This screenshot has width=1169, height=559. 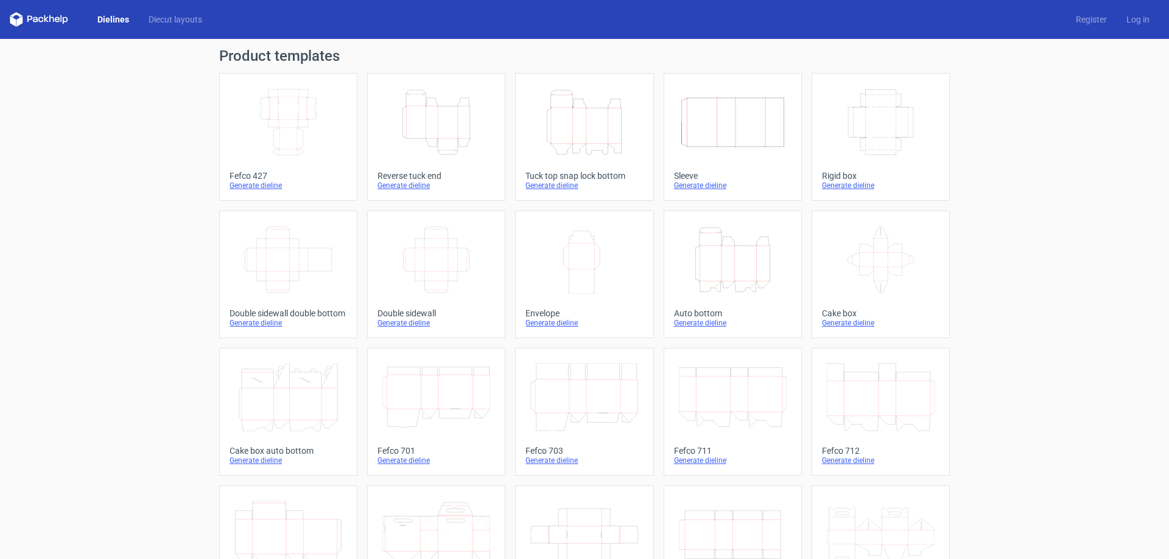 What do you see at coordinates (436, 412) in the screenshot?
I see `a: Fefco 701Generate dieline` at bounding box center [436, 412].